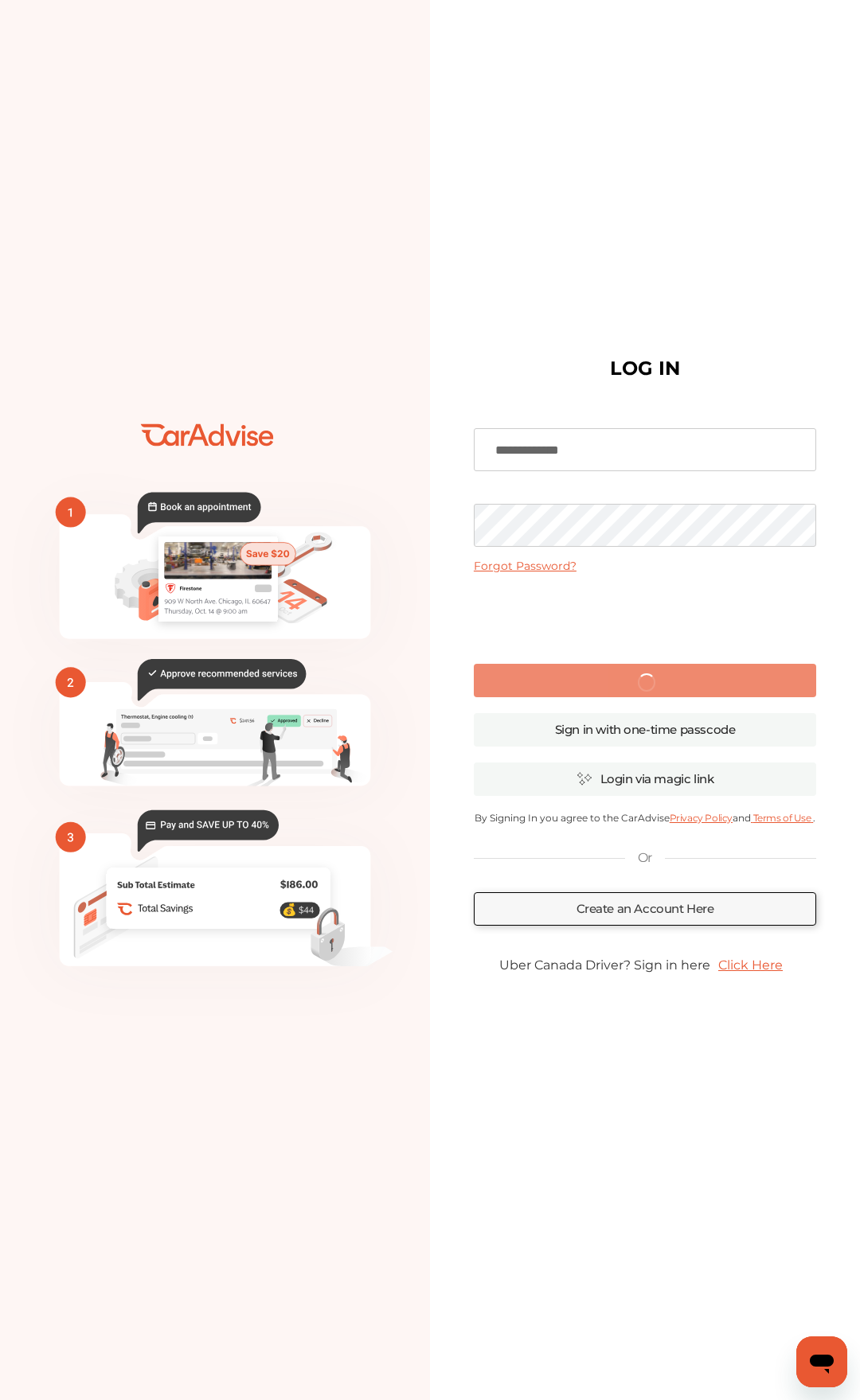 Image resolution: width=860 pixels, height=1400 pixels. What do you see at coordinates (644, 368) in the screenshot?
I see `h1: LOG IN` at bounding box center [644, 368].